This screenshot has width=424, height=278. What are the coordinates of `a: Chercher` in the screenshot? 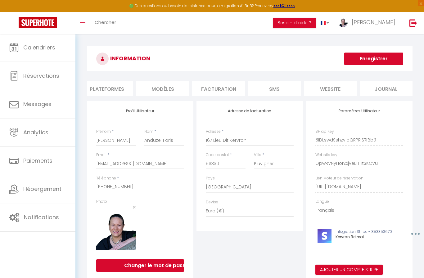 It's located at (105, 23).